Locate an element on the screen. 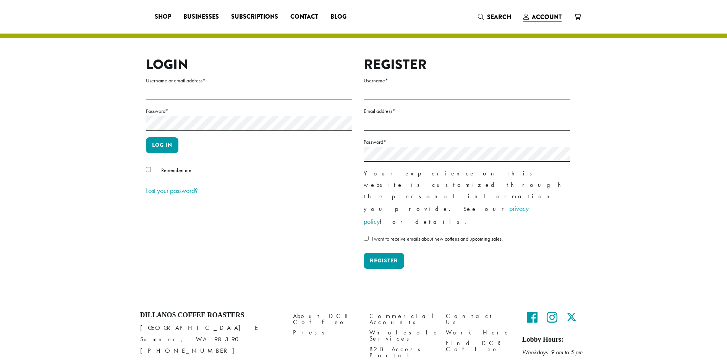  h2: Login is located at coordinates (249, 65).